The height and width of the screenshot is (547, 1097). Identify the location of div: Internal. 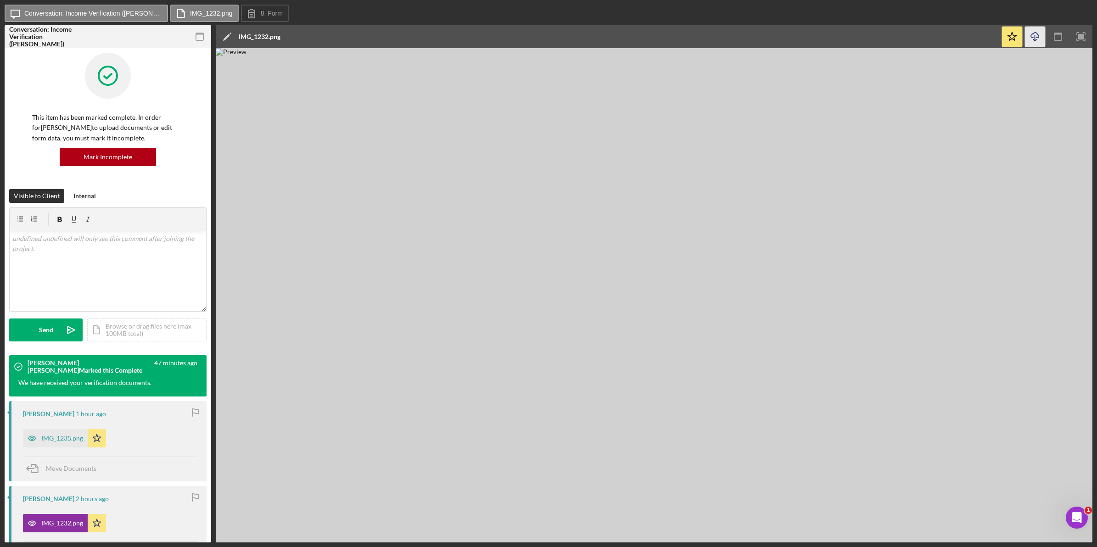
(84, 196).